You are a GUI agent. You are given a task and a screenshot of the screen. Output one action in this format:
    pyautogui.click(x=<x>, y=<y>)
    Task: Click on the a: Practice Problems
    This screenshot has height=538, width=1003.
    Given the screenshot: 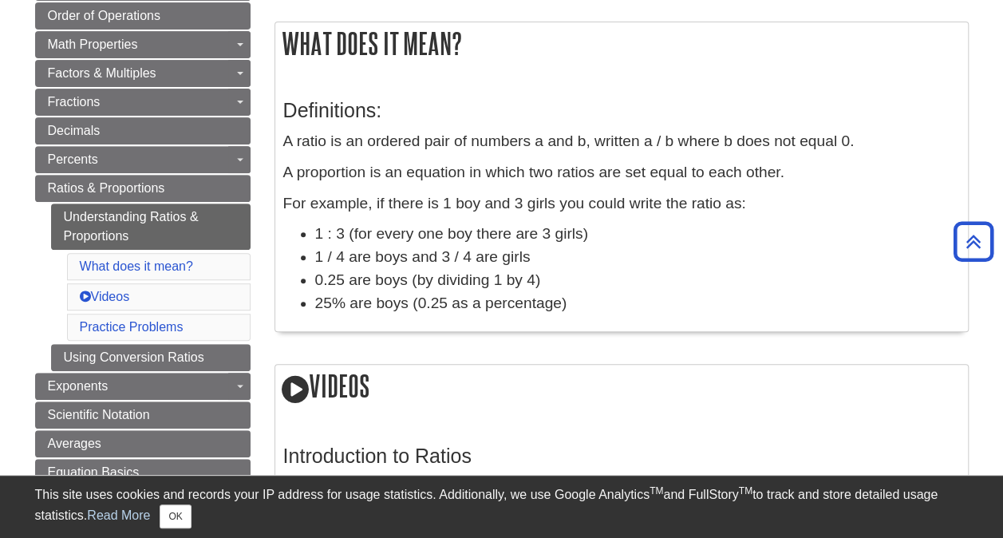 What is the action you would take?
    pyautogui.click(x=132, y=326)
    